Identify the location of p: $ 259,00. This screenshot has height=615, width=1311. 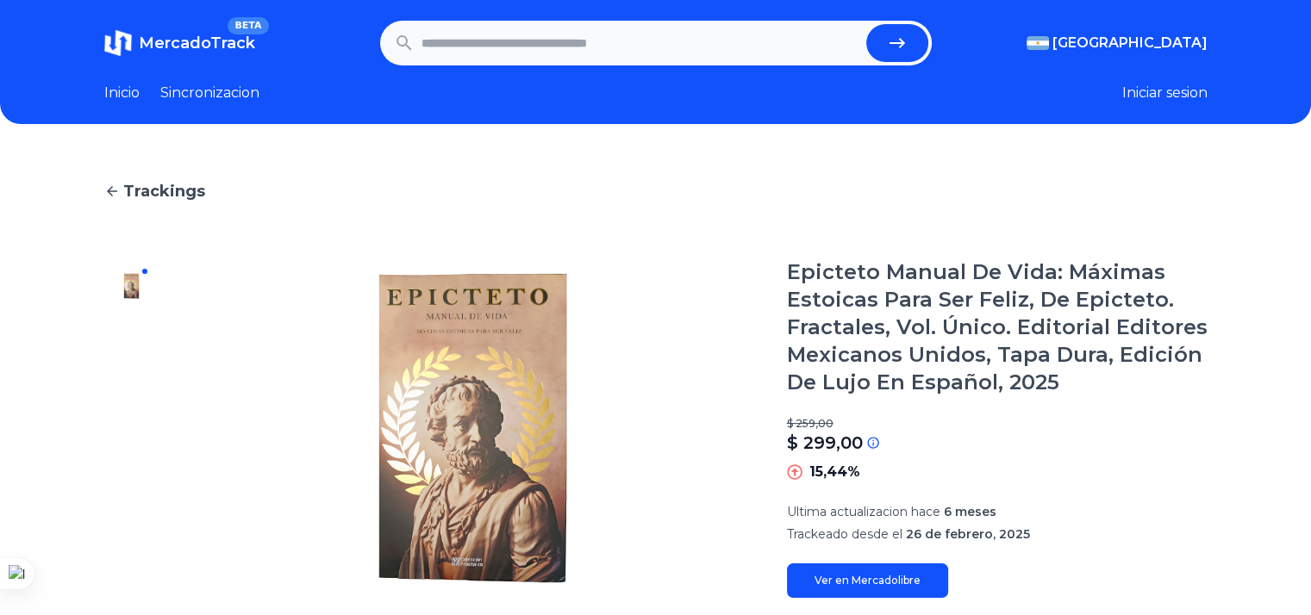
(997, 424).